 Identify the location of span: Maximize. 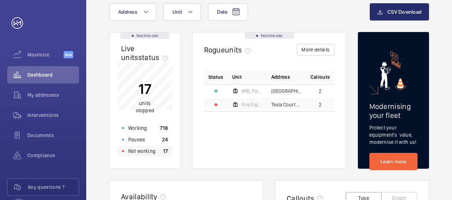
(45, 55).